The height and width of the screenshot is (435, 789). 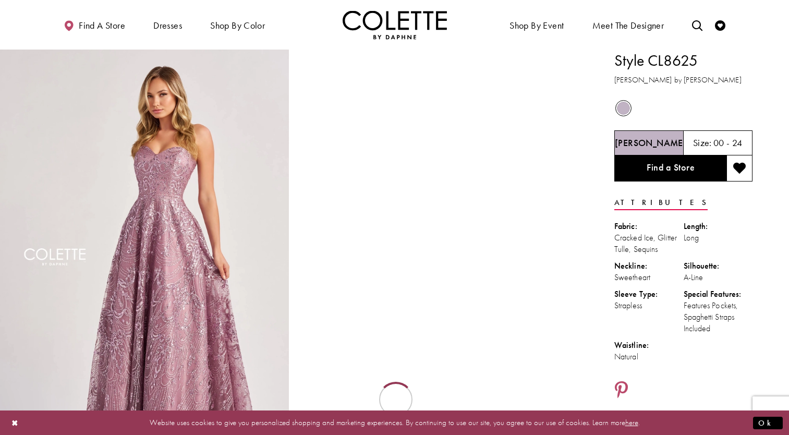 I want to click on div: Sleeve Type:, so click(x=648, y=294).